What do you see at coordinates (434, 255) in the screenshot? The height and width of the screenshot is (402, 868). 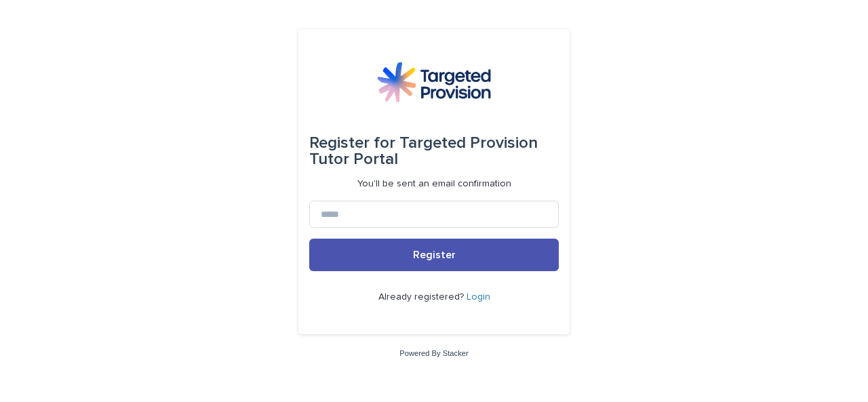 I see `button: Register` at bounding box center [434, 255].